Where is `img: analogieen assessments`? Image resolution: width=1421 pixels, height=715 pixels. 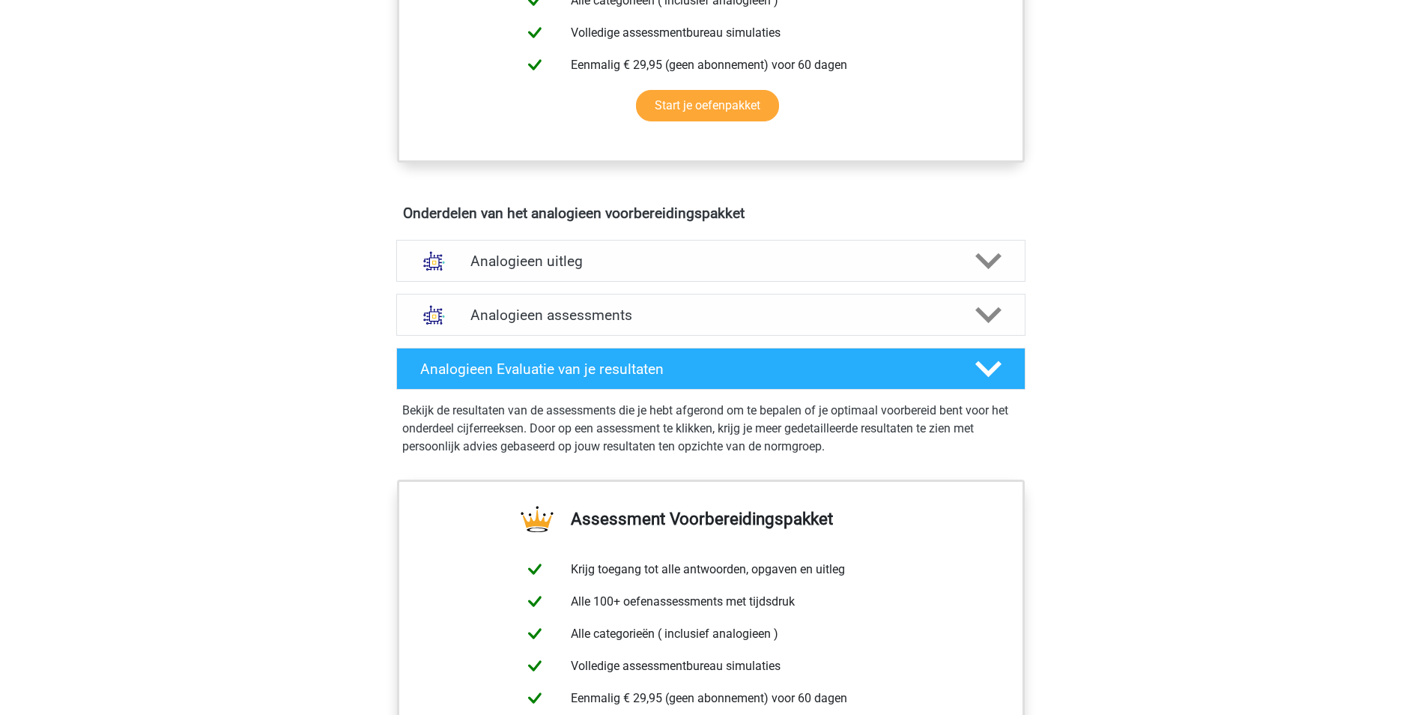 img: analogieen assessments is located at coordinates (434, 315).